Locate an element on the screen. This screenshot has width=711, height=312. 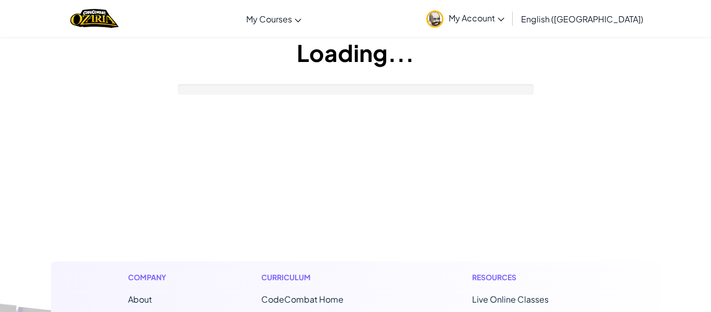
h1: Curriculum is located at coordinates (324, 277).